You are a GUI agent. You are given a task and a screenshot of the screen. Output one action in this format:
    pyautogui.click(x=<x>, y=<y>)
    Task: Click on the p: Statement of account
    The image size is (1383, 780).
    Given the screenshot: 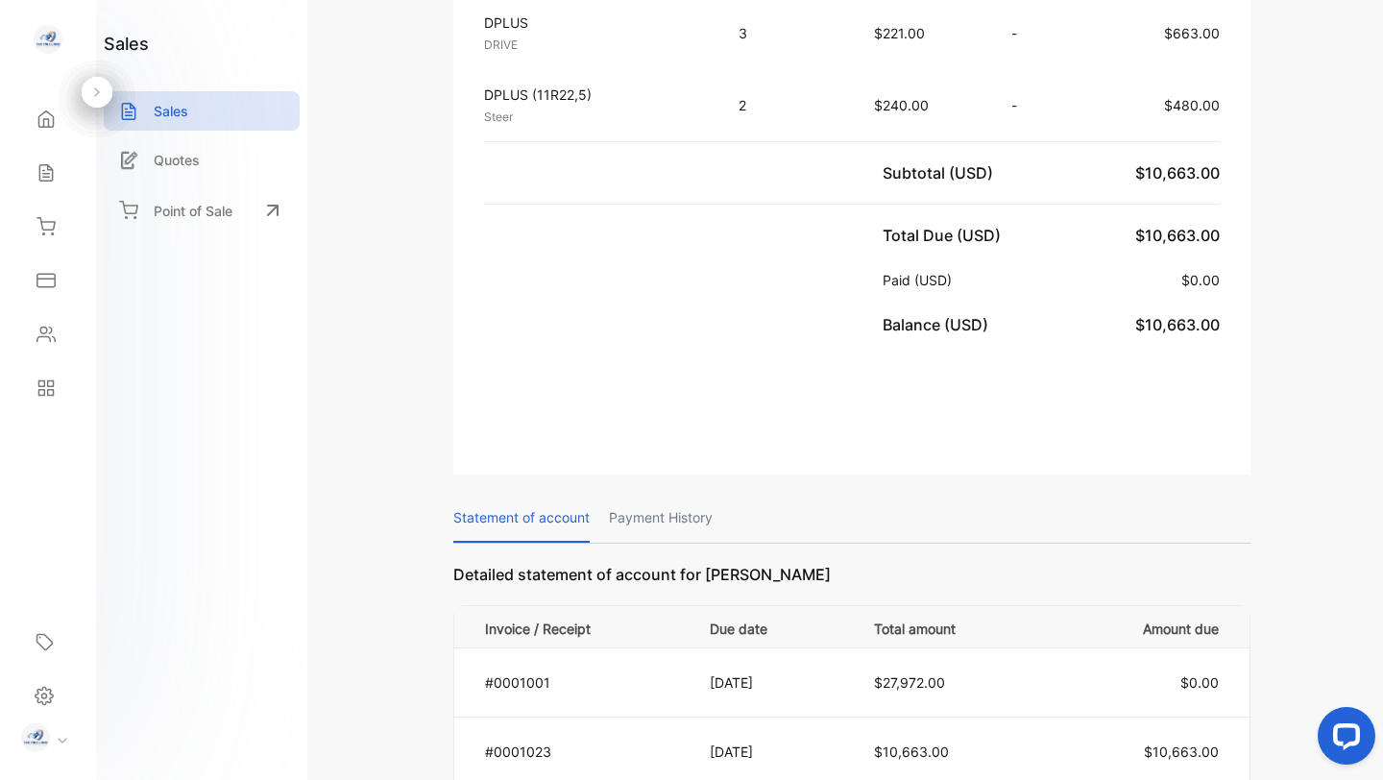 What is the action you would take?
    pyautogui.click(x=521, y=518)
    